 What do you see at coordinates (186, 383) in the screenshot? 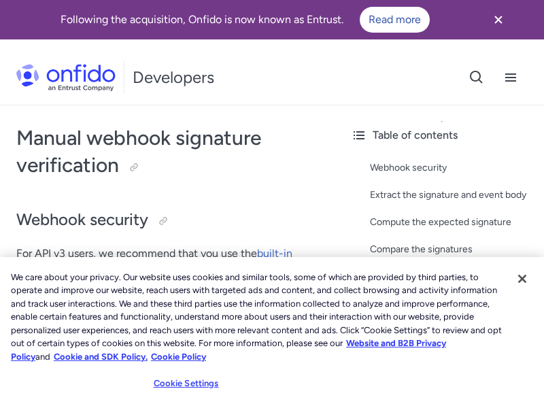
I see `button: Cookie Settings` at bounding box center [186, 383].